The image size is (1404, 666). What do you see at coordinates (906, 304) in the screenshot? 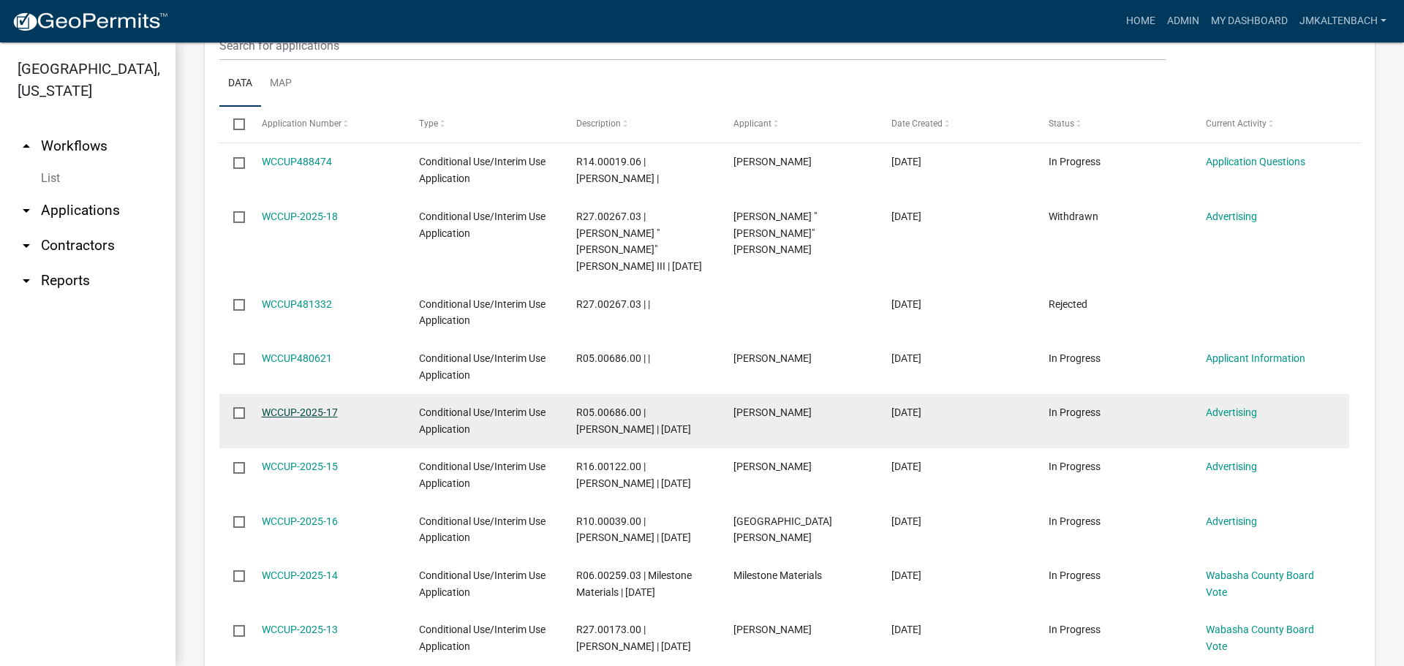
I see `span: 09/19/2025` at bounding box center [906, 304].